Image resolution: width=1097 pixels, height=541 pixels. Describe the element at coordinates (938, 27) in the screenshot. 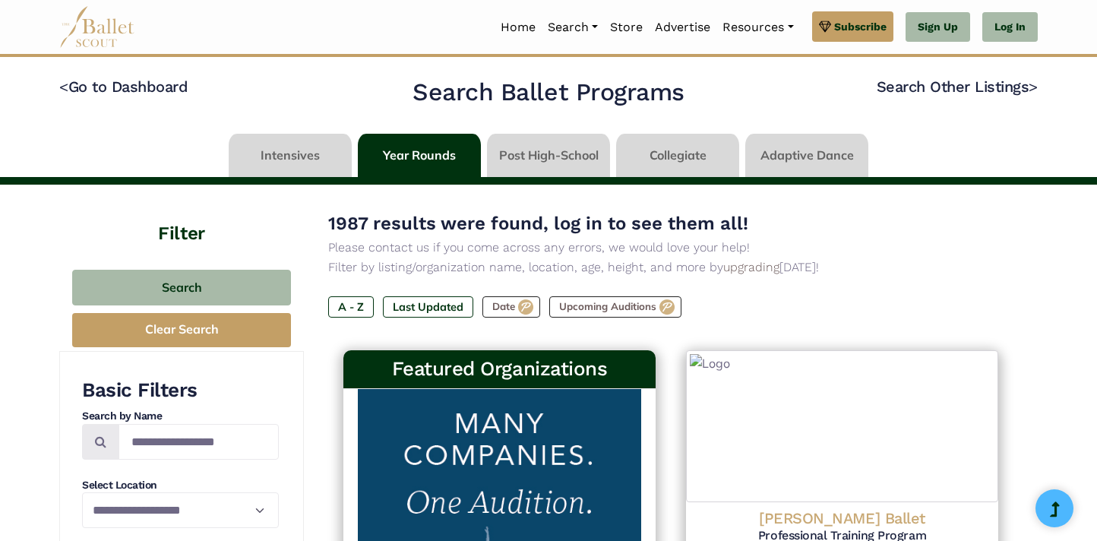

I see `a: Sign Up` at that location.